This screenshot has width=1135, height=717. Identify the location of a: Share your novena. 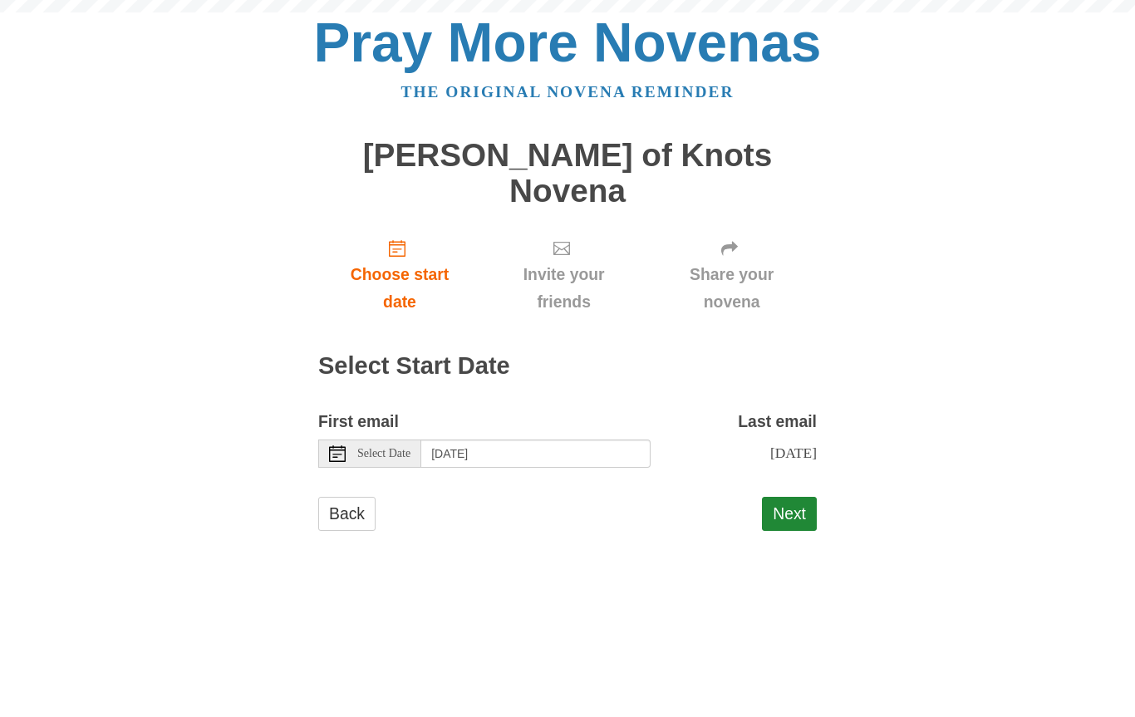
(731, 274).